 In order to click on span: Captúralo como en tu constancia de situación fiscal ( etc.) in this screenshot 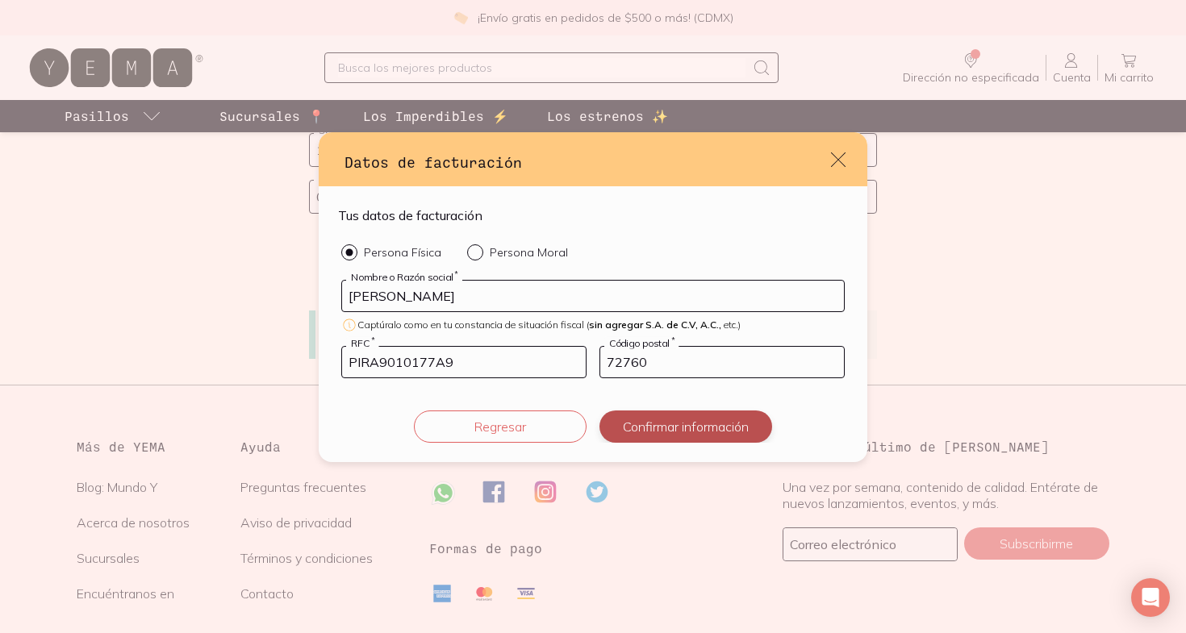, I will do `click(548, 324)`.